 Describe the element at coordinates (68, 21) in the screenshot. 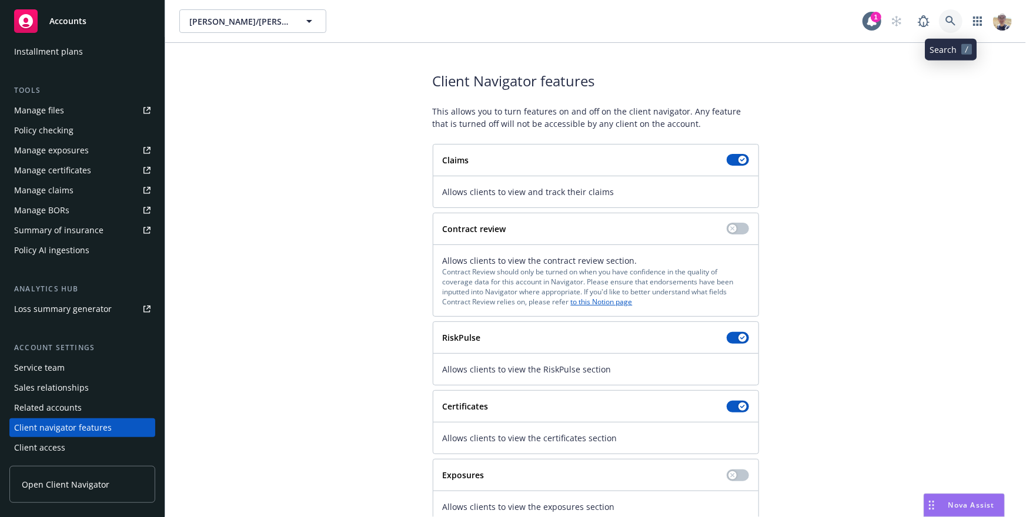

I see `span: Accounts` at that location.